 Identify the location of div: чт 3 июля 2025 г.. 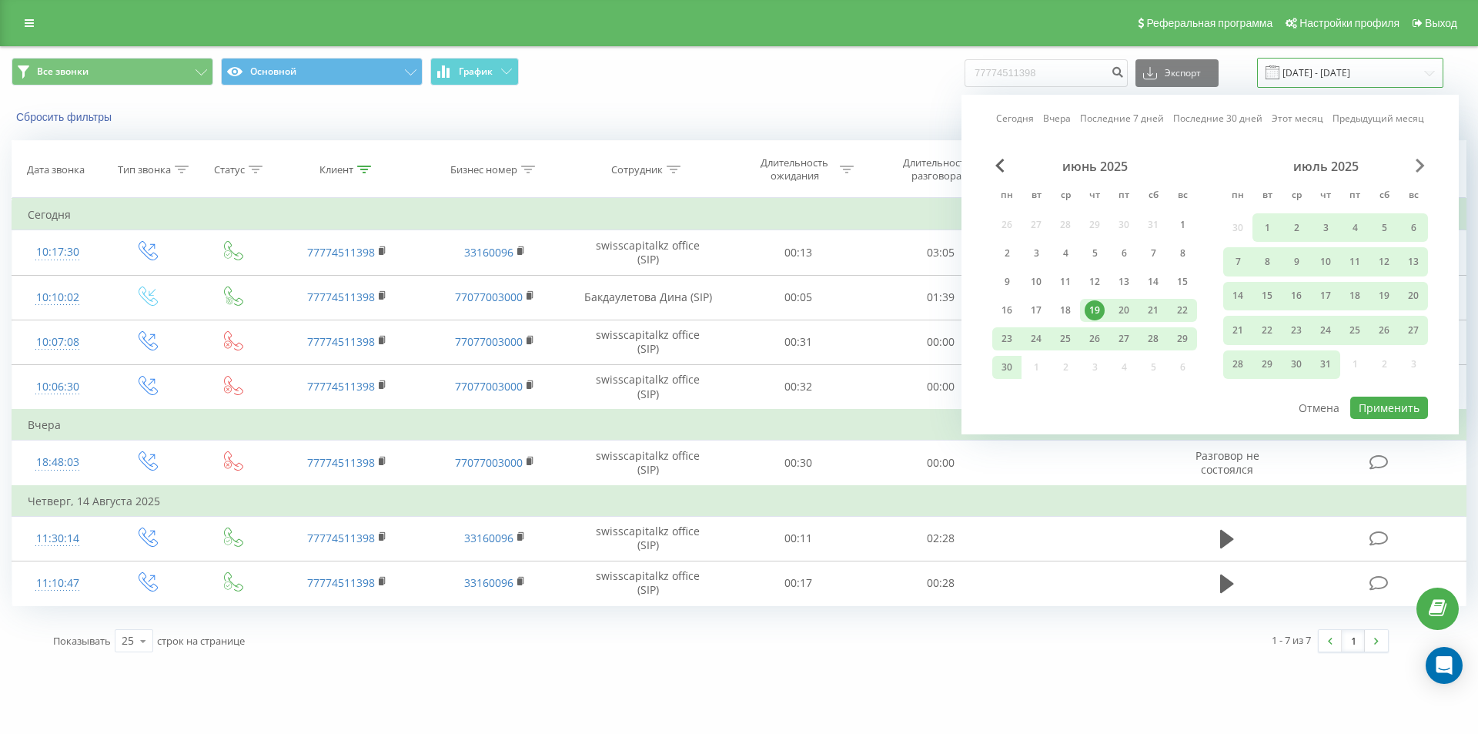
(1326, 227).